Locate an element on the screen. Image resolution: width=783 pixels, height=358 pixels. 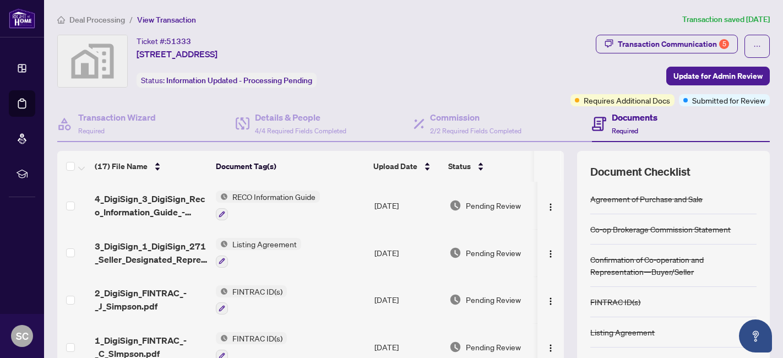
span: Submitted for Review is located at coordinates (729, 100).